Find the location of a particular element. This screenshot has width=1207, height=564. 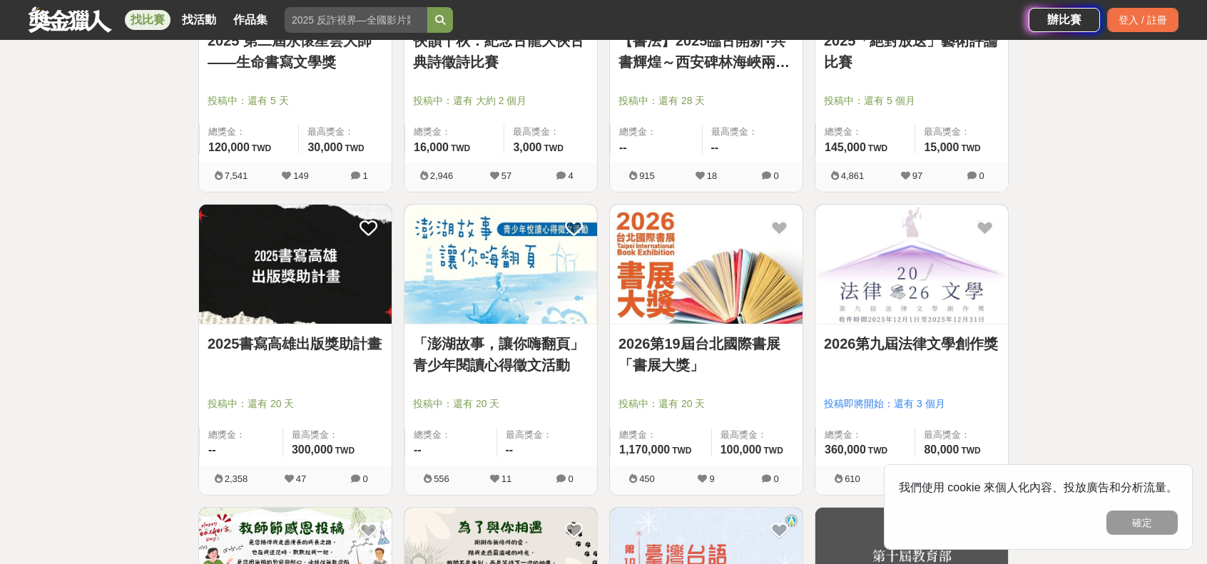

span: 145,000 is located at coordinates (845, 147).